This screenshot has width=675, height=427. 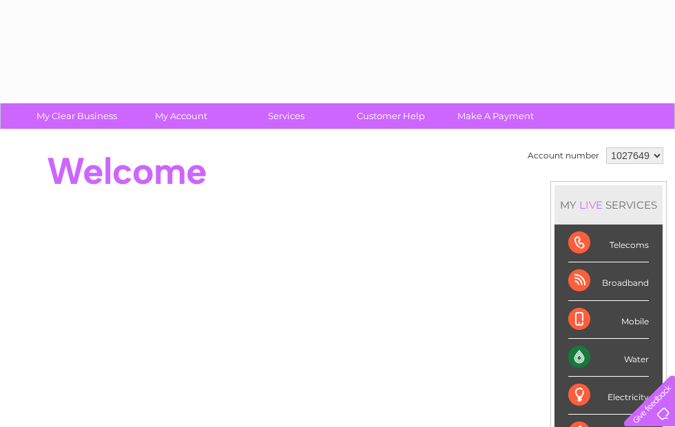 What do you see at coordinates (609, 281) in the screenshot?
I see `div: Broadband` at bounding box center [609, 281].